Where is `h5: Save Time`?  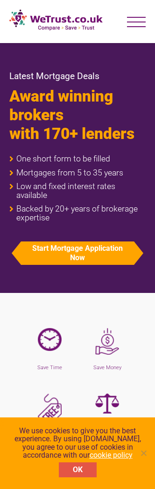
h5: Save Time is located at coordinates (50, 368).